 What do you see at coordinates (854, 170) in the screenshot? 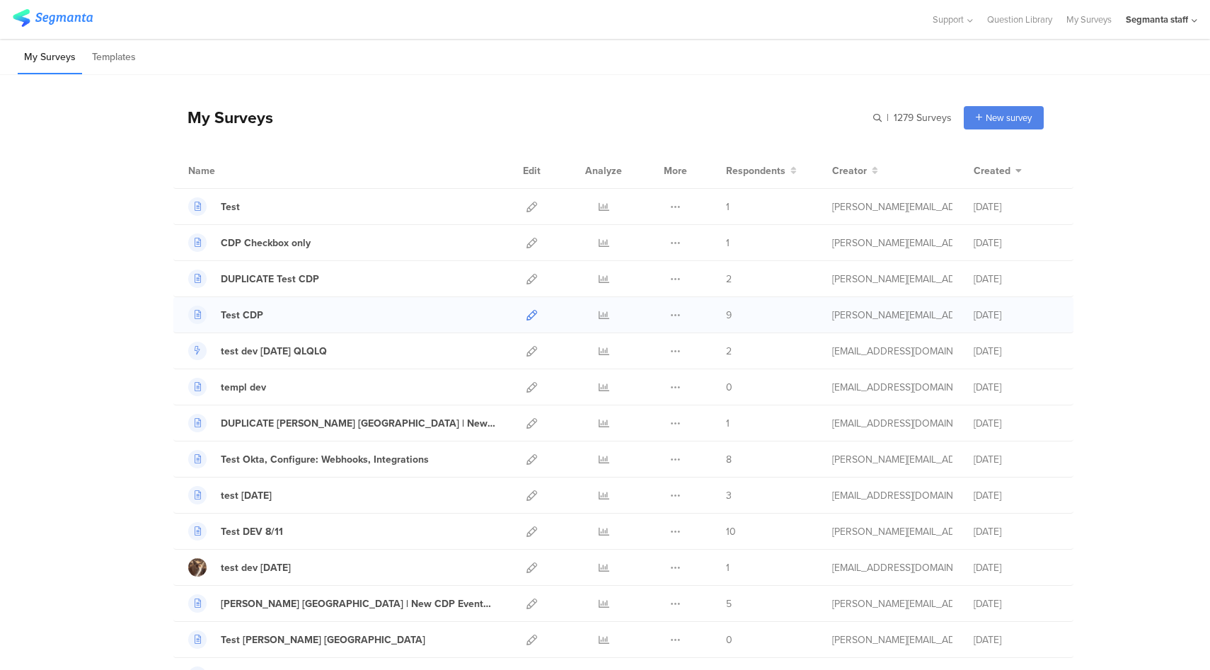
I see `button: Creator` at bounding box center [854, 170].